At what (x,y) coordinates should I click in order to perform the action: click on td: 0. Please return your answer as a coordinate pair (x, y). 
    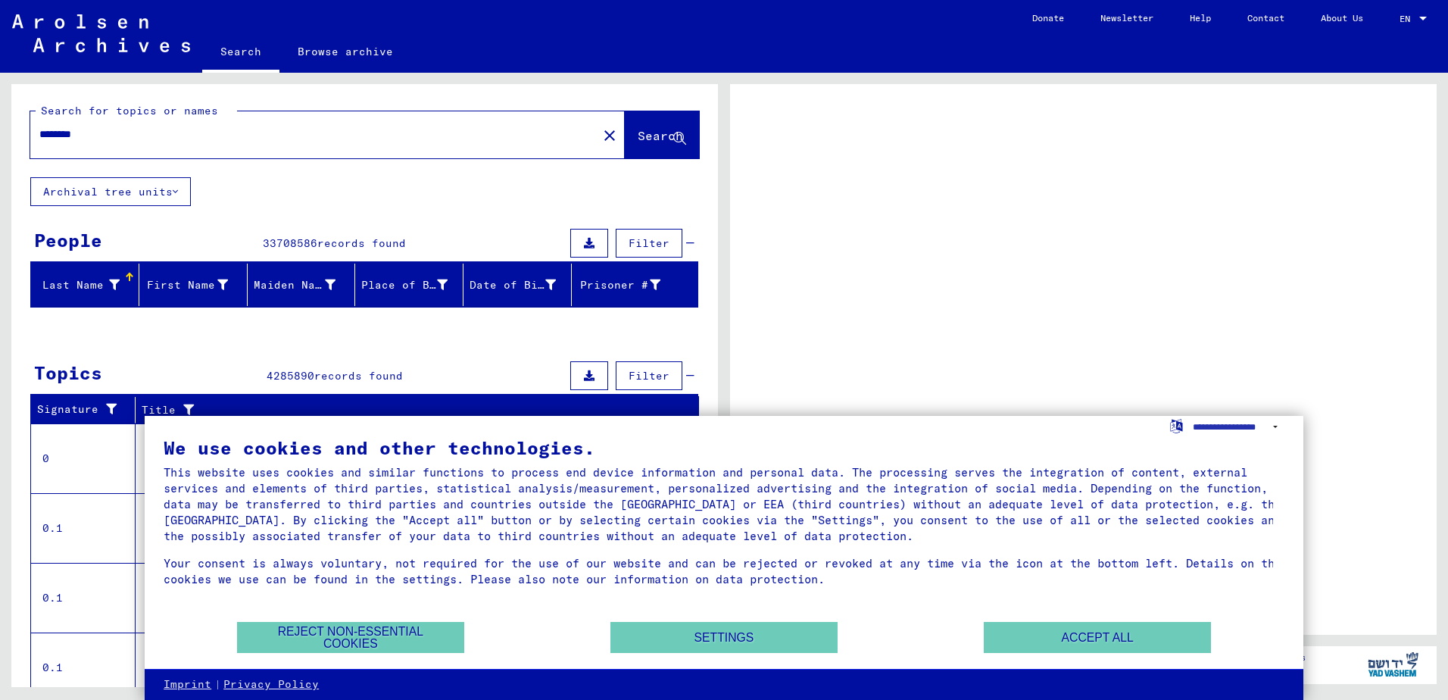
    Looking at the image, I should click on (83, 458).